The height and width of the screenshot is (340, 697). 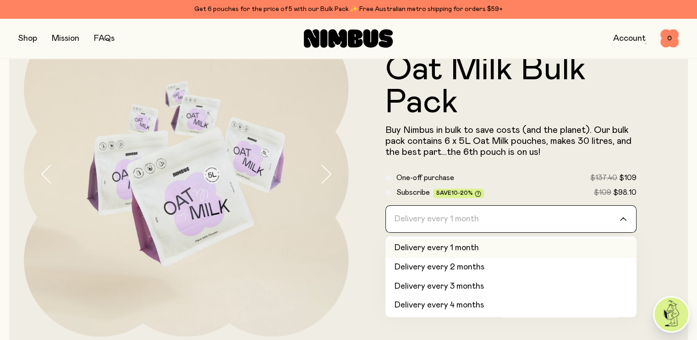 What do you see at coordinates (508, 141) in the screenshot?
I see `span: Buy Nimbus in bulk to save costs (and the planet). Our bulk pack contains 6 x 5L Oat Milk pouches...` at bounding box center [508, 141].